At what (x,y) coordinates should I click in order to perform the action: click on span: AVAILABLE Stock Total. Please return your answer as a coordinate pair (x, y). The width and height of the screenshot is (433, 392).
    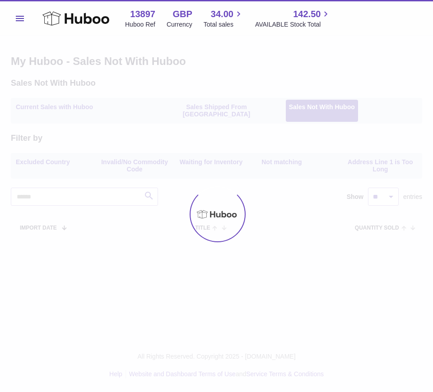
    Looking at the image, I should click on (293, 24).